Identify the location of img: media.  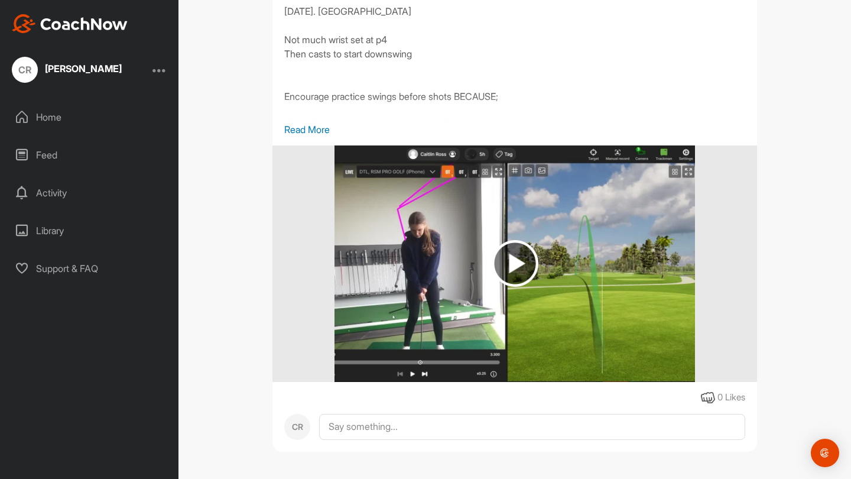
(515, 264).